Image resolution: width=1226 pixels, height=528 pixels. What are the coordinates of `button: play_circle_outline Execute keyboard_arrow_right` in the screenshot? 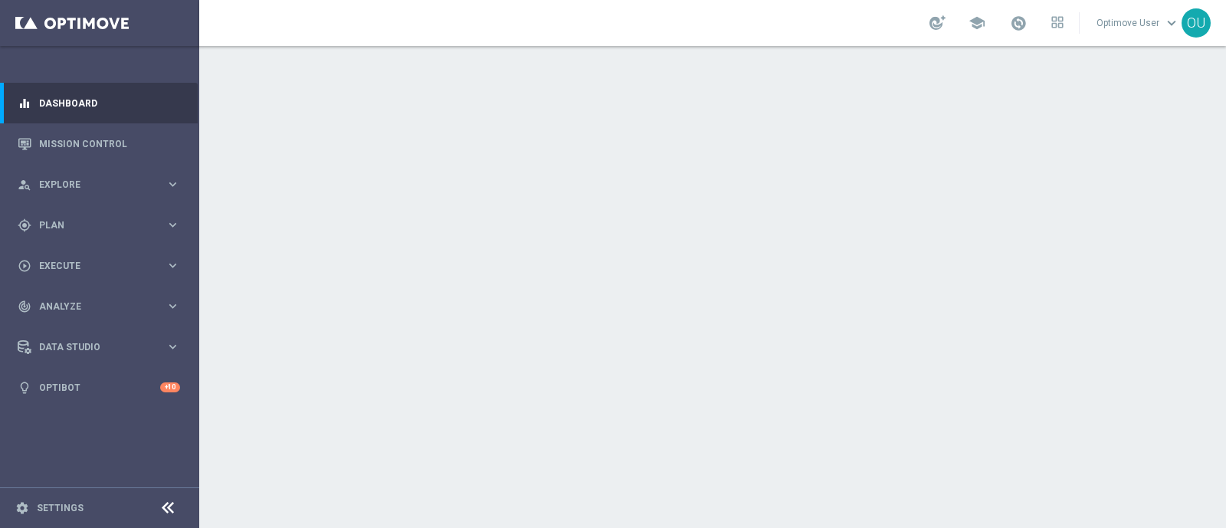 It's located at (99, 266).